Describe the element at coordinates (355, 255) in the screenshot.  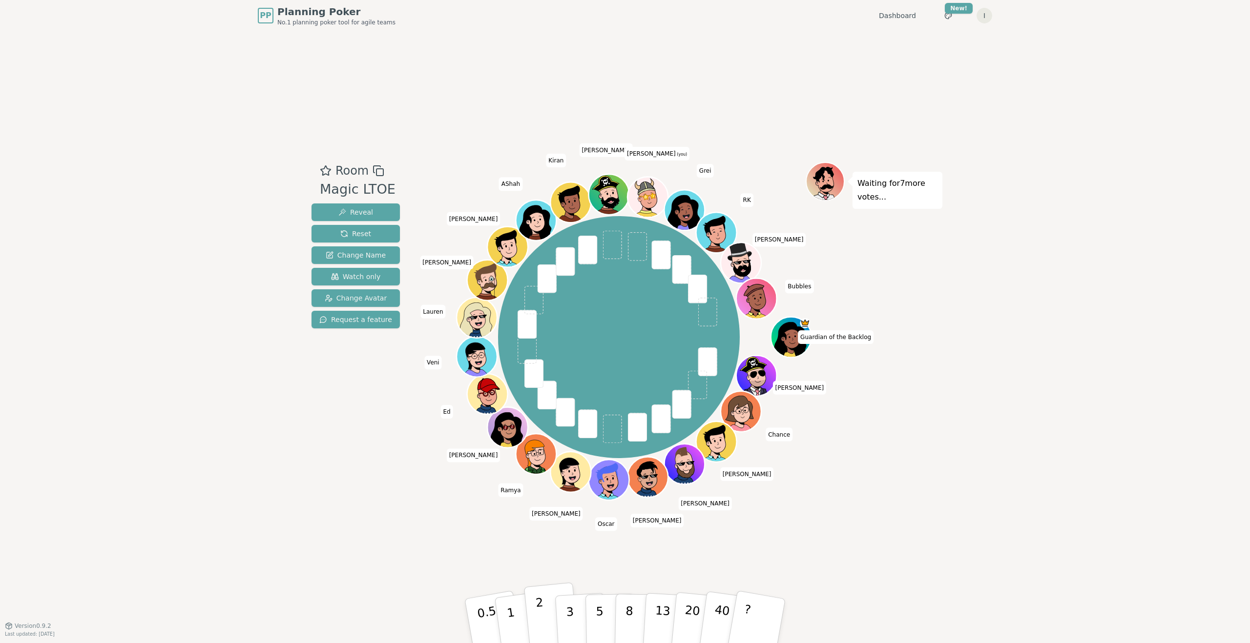
I see `span: Change Name` at that location.